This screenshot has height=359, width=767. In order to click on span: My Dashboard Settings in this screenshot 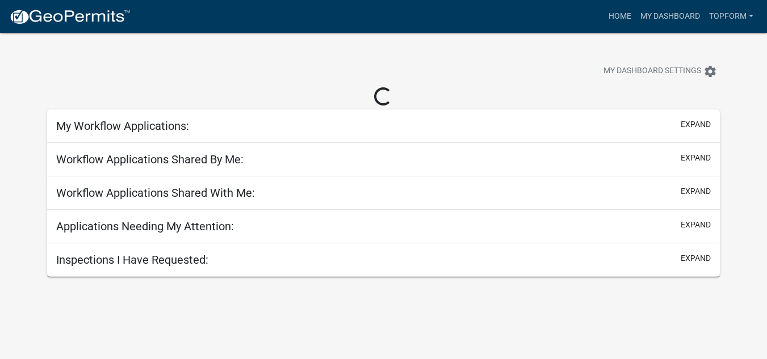, I will do `click(652, 72)`.